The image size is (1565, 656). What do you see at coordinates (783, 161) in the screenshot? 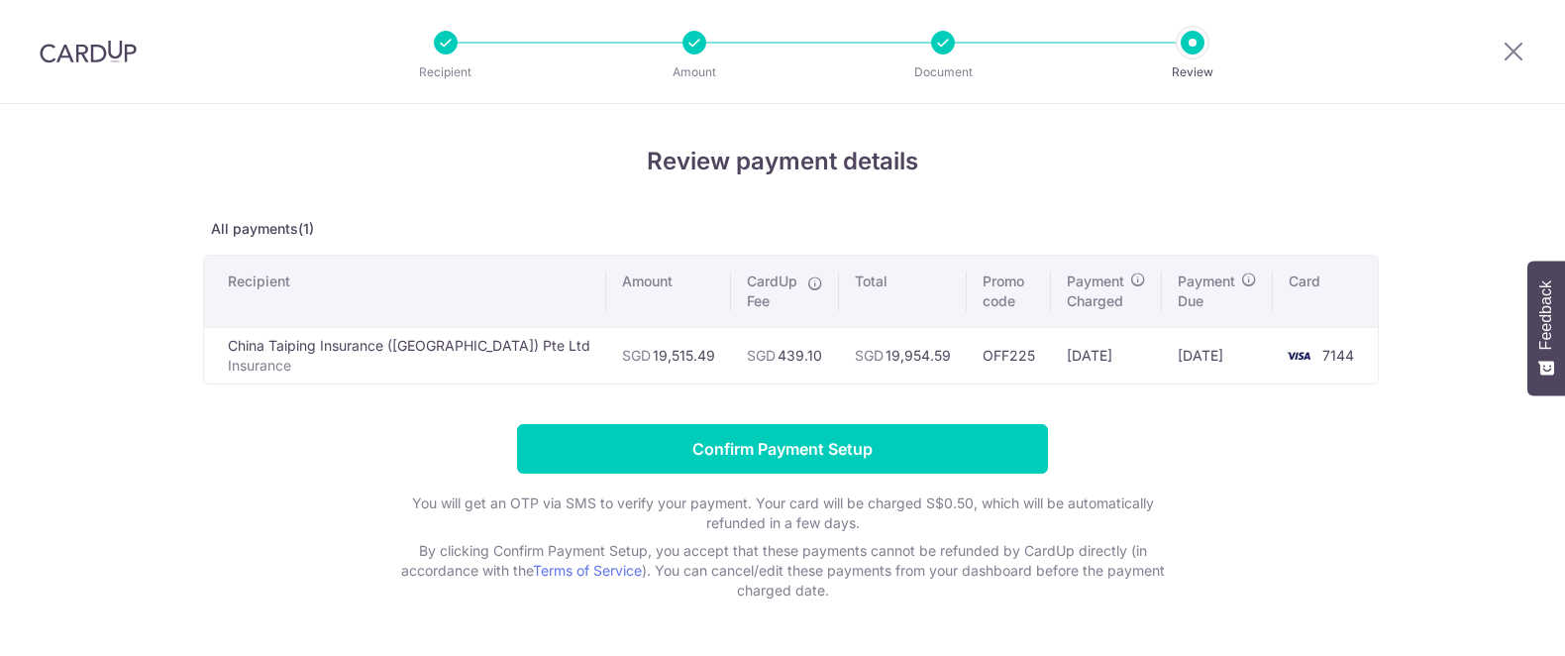
I see `h4: Review payment details` at bounding box center [783, 161].